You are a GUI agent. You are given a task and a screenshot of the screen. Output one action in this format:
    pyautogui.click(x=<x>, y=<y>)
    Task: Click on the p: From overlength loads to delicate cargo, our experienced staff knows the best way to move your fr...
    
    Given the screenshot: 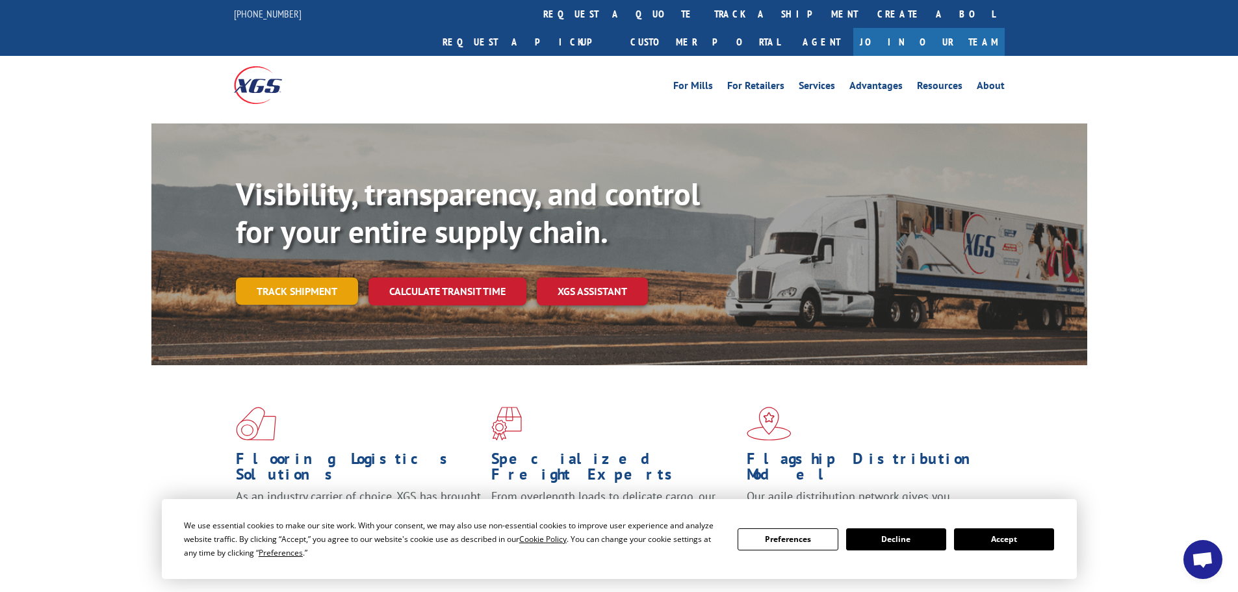 What is the action you would take?
    pyautogui.click(x=614, y=517)
    